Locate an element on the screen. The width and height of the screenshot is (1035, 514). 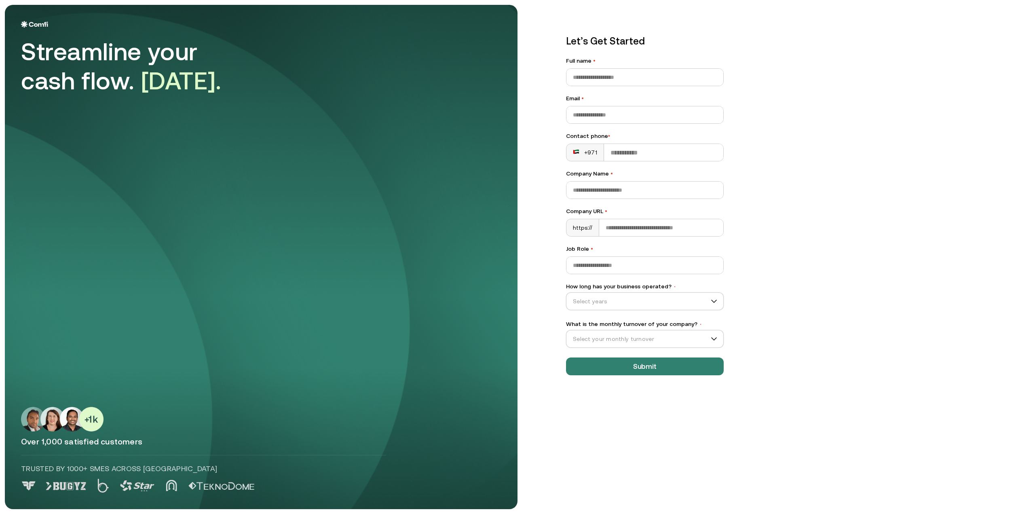
p: Let’s Get Started is located at coordinates (645, 41).